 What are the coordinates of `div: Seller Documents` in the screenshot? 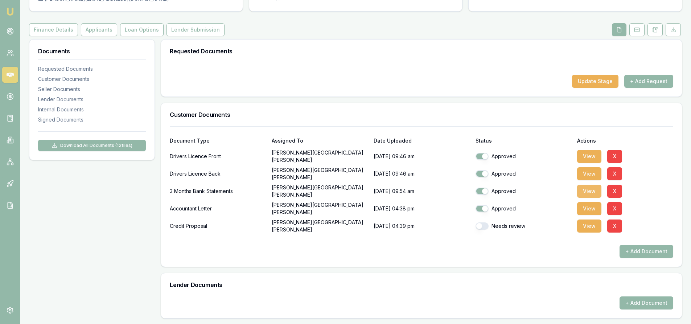 It's located at (92, 89).